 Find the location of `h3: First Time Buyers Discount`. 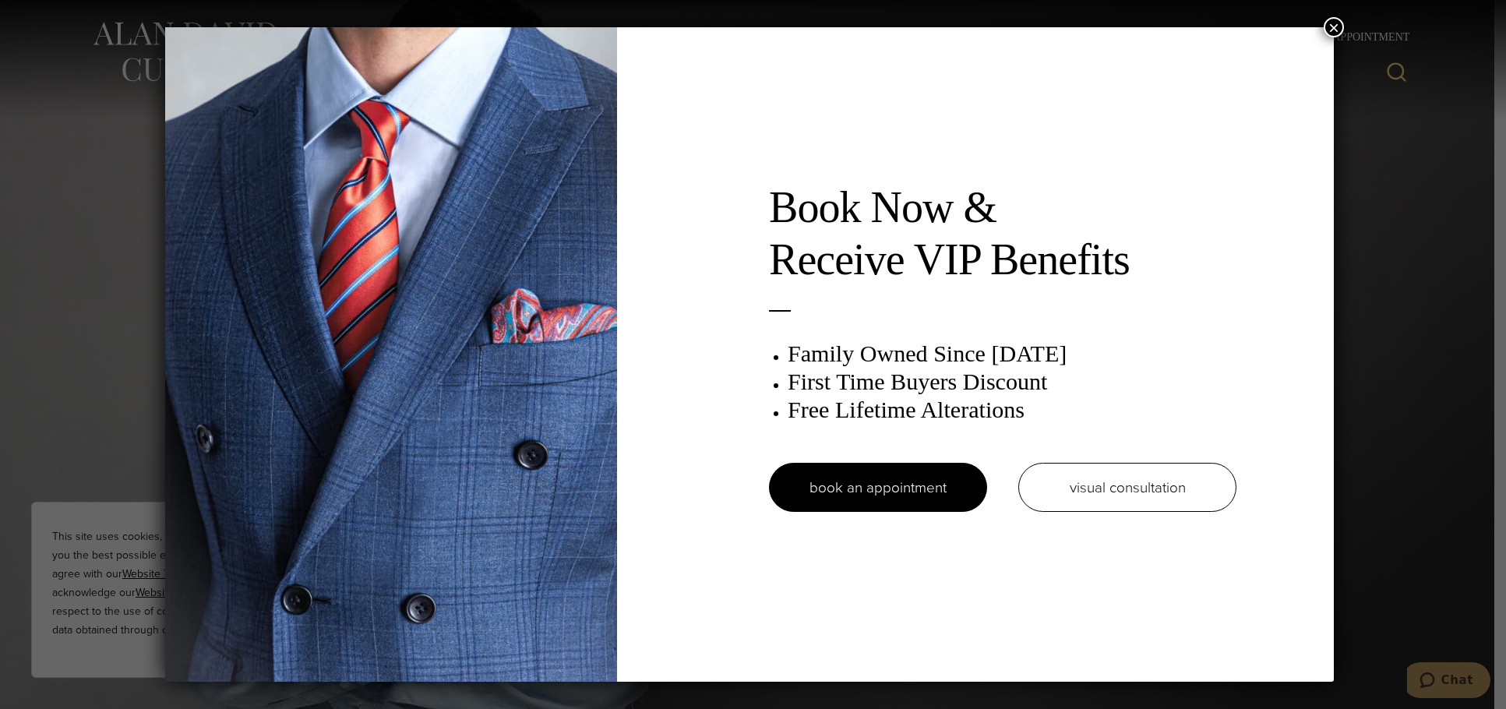

h3: First Time Buyers Discount is located at coordinates (1012, 382).